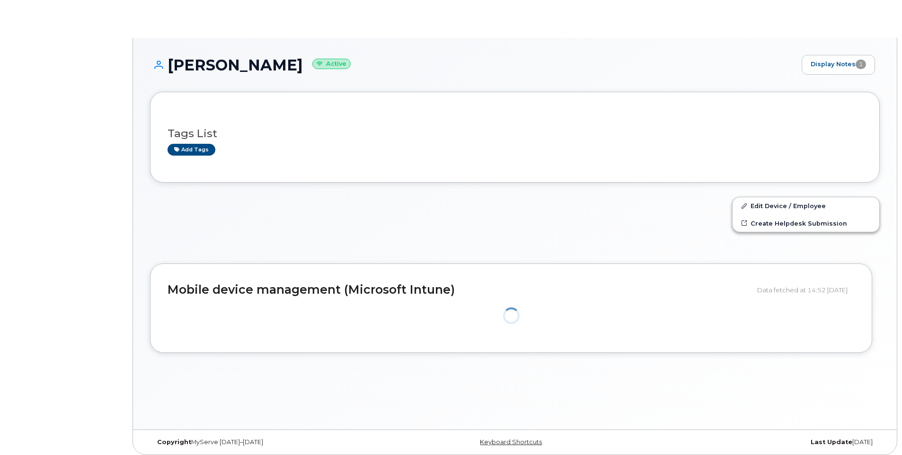 This screenshot has height=455, width=902. I want to click on span: 1, so click(861, 64).